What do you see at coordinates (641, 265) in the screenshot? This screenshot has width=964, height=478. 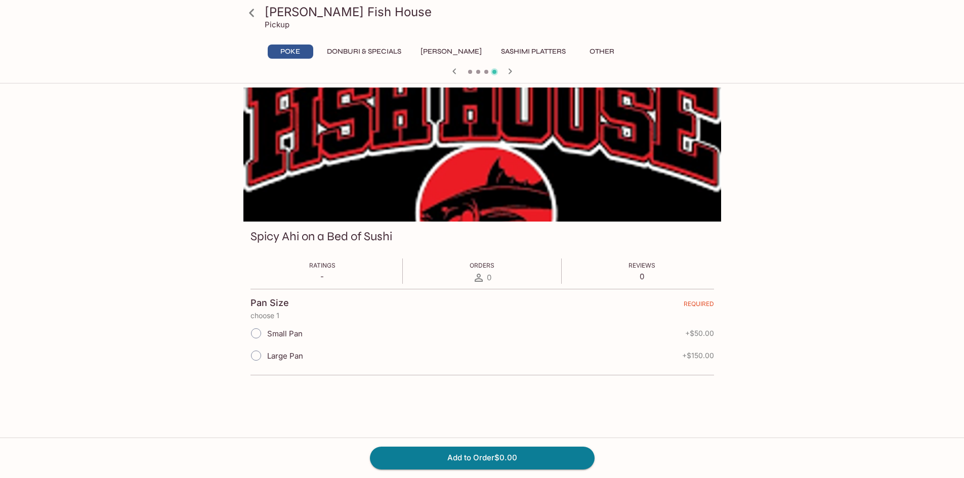 I see `span: Reviews` at bounding box center [641, 265].